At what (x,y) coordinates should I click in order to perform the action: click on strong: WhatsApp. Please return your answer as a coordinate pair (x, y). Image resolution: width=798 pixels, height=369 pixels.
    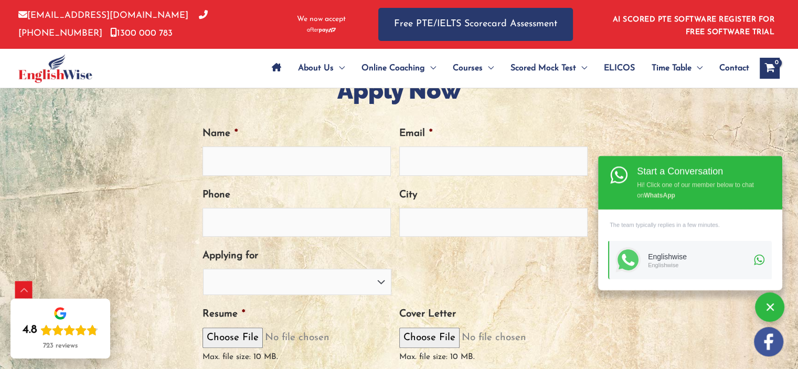
    Looking at the image, I should click on (659, 195).